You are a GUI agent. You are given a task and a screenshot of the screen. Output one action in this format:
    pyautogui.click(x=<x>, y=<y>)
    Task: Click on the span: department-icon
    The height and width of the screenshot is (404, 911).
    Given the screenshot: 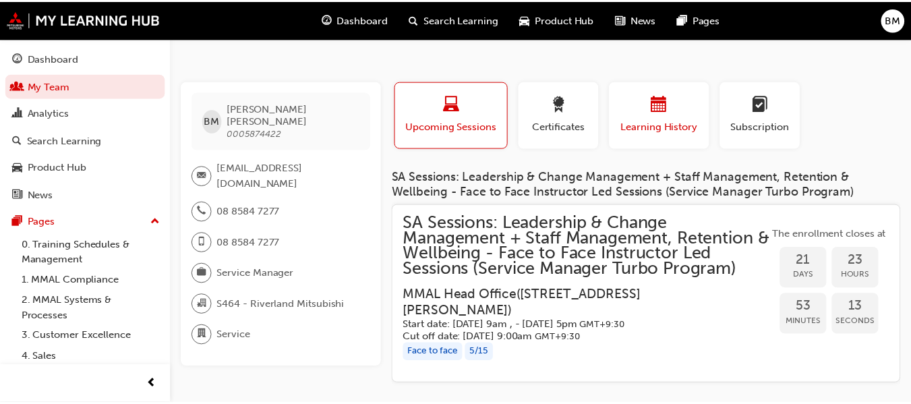 What is the action you would take?
    pyautogui.click(x=204, y=336)
    